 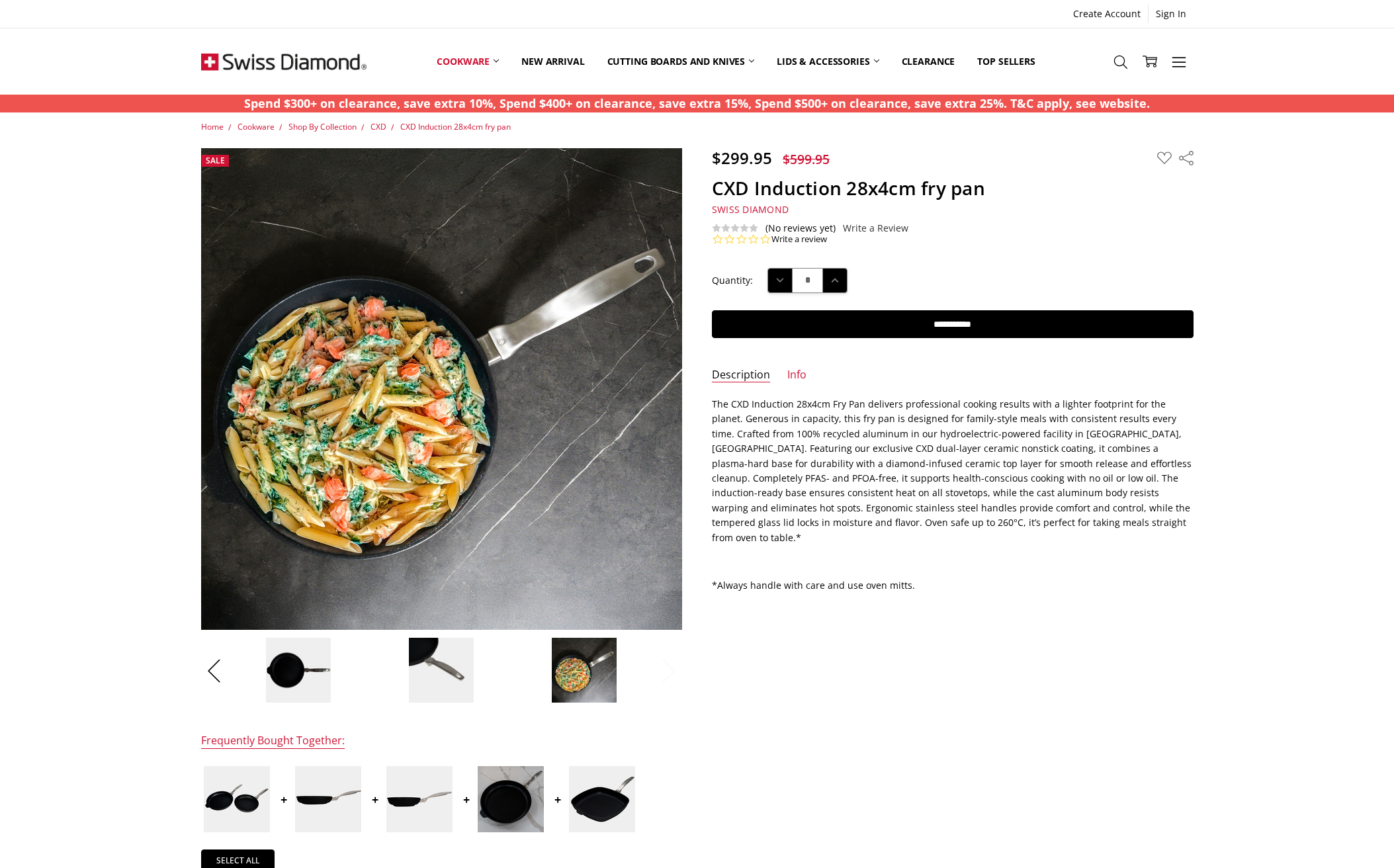 I want to click on p: *Always handle with care and use oven mitts., so click(x=953, y=585).